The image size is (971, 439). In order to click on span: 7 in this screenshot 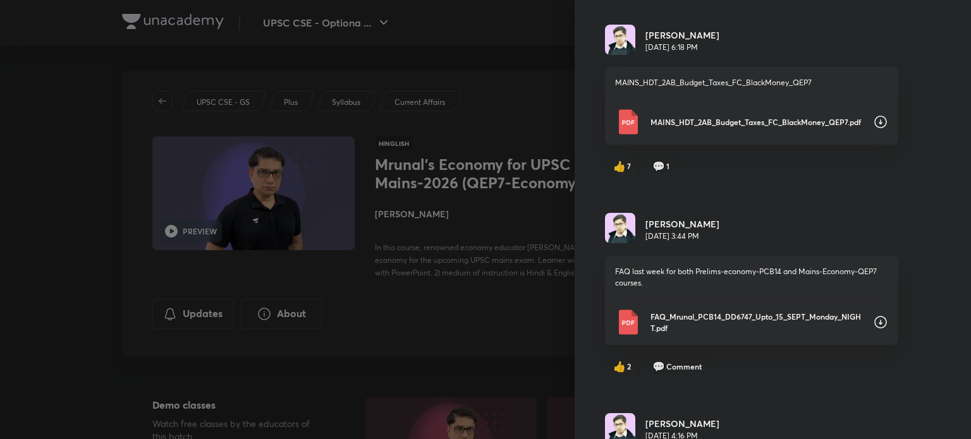, I will do `click(629, 166)`.